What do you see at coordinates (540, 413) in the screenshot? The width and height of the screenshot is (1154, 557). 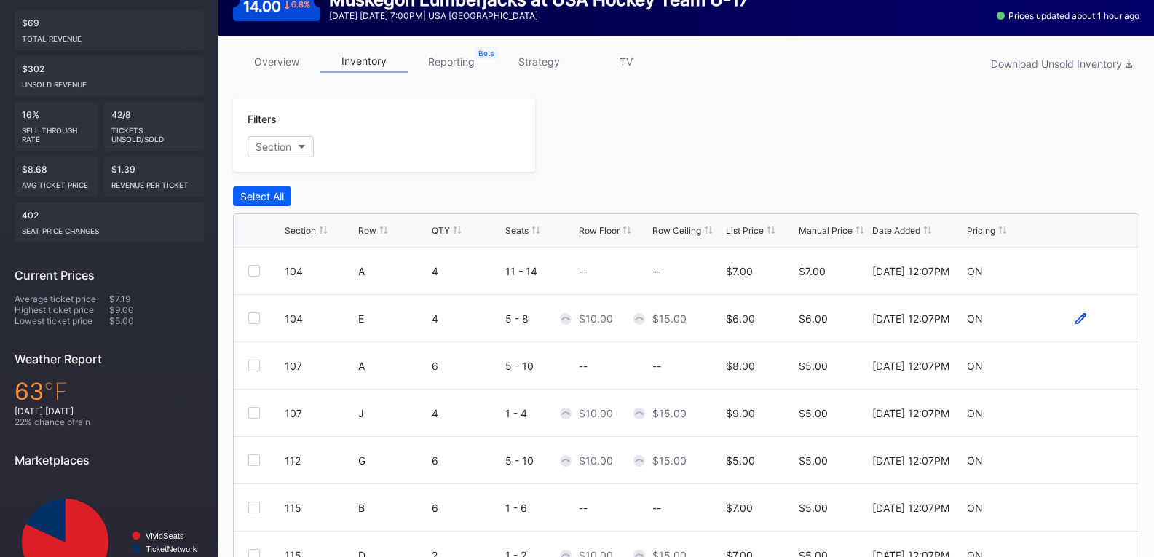 I see `div: 1 - 4` at bounding box center [540, 413].